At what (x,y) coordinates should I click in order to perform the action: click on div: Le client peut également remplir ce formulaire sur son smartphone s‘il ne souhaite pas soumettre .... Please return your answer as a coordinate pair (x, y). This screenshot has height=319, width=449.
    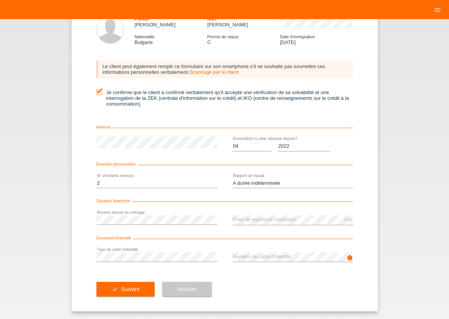
    Looking at the image, I should click on (225, 69).